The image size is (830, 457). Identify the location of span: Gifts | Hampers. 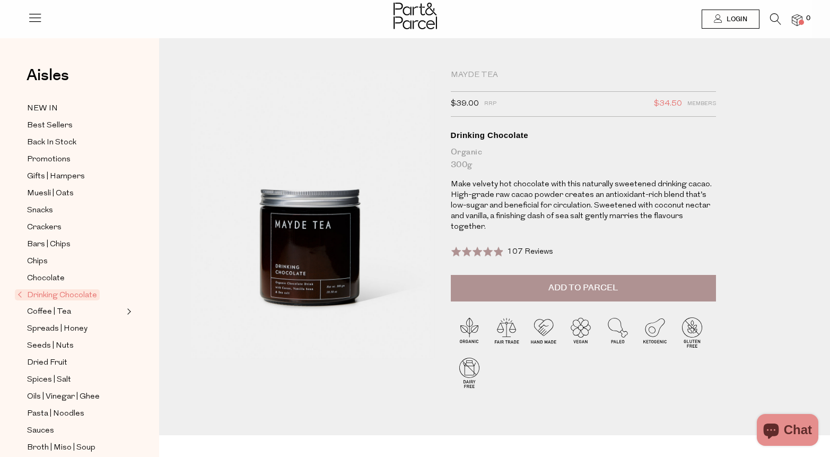
(56, 177).